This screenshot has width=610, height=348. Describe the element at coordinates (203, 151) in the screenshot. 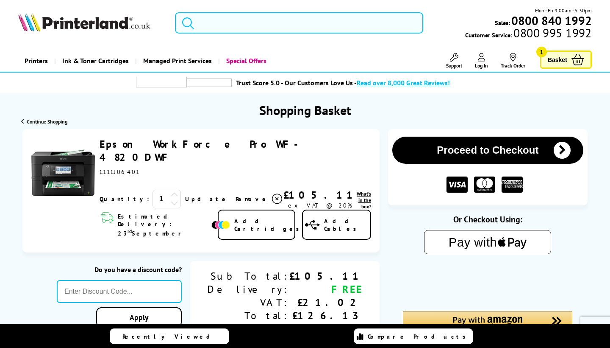

I see `a: Epson WorkForce Pro WF-4820DWF` at that location.